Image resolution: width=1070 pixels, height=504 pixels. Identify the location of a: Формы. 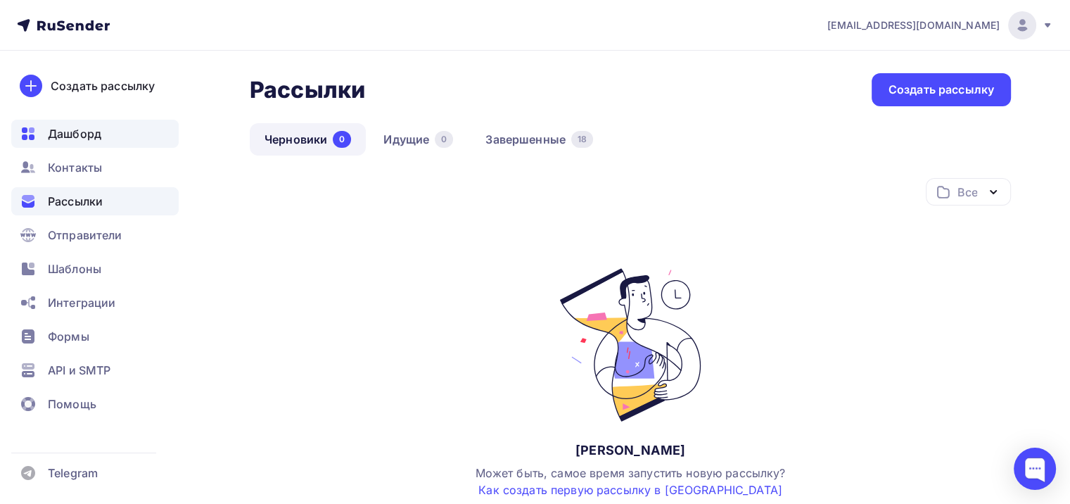
(95, 336).